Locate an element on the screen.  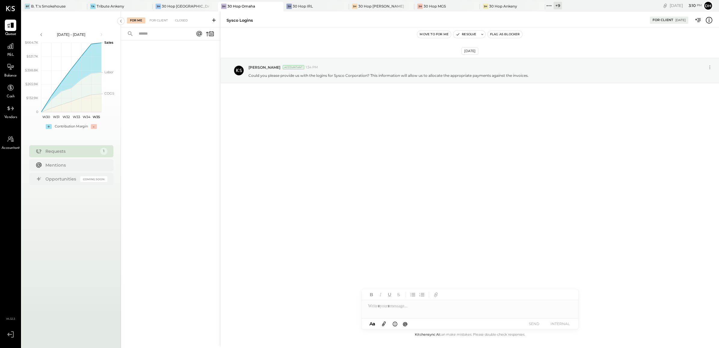
a: Accountant is located at coordinates (11, 142).